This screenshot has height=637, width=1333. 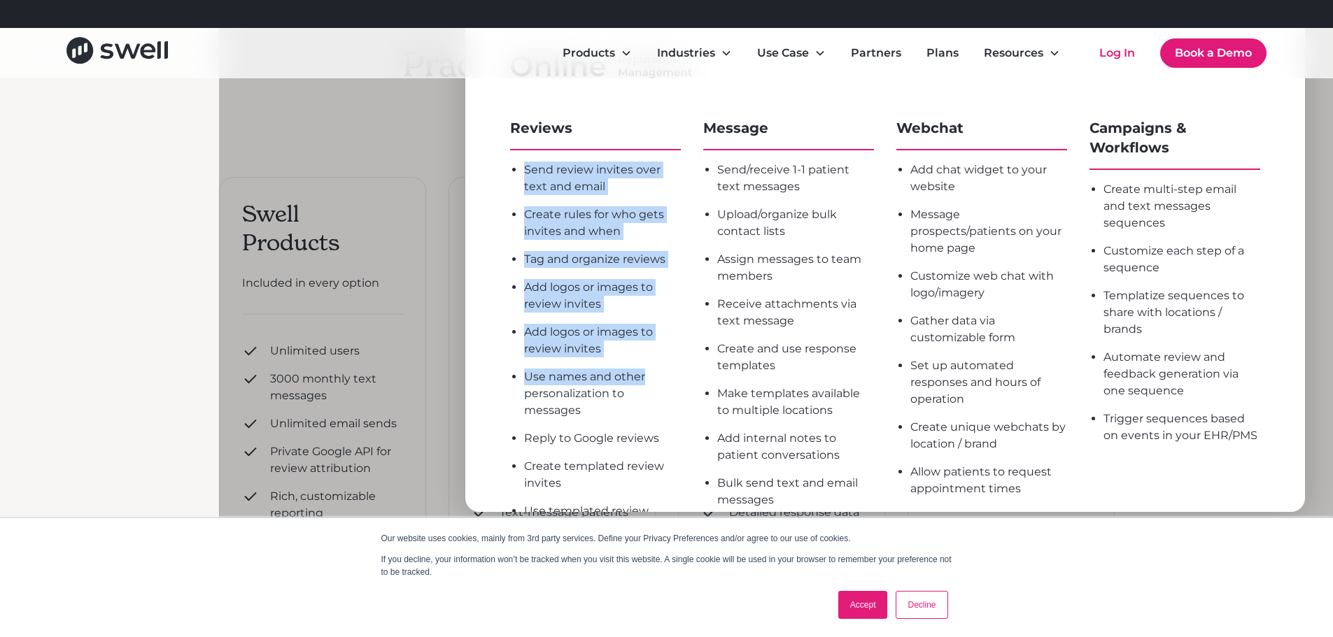 What do you see at coordinates (1182, 206) in the screenshot?
I see `div: Create multi-step email and text messages sequences` at bounding box center [1182, 206].